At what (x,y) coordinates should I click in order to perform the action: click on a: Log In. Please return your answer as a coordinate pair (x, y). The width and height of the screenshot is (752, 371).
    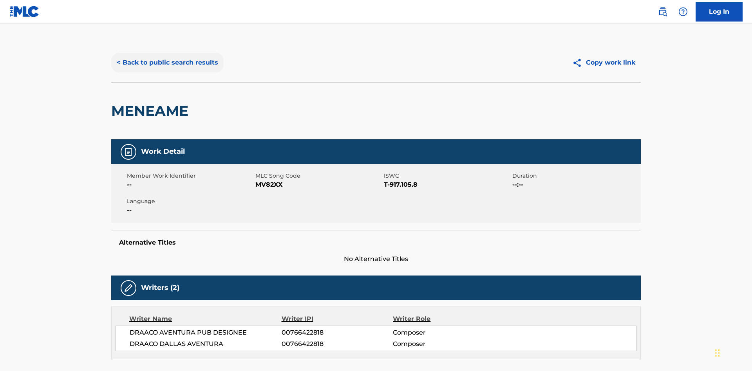
    Looking at the image, I should click on (719, 12).